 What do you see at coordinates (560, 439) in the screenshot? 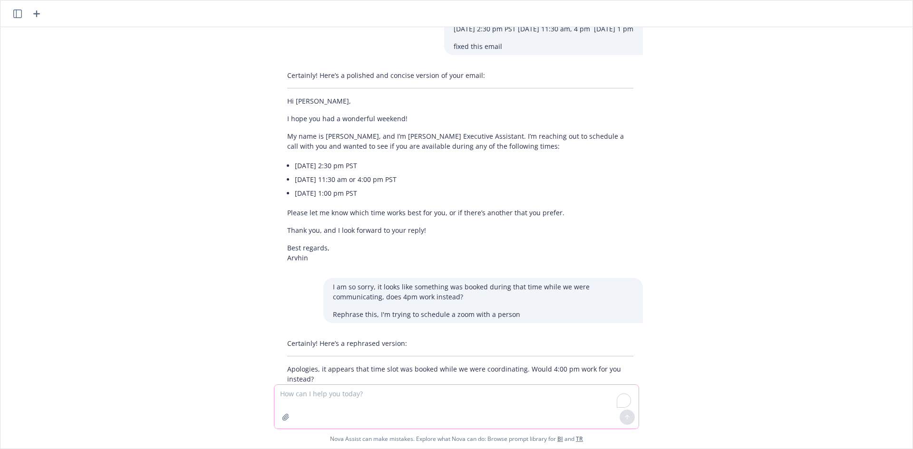
I see `a: BI` at bounding box center [560, 439].